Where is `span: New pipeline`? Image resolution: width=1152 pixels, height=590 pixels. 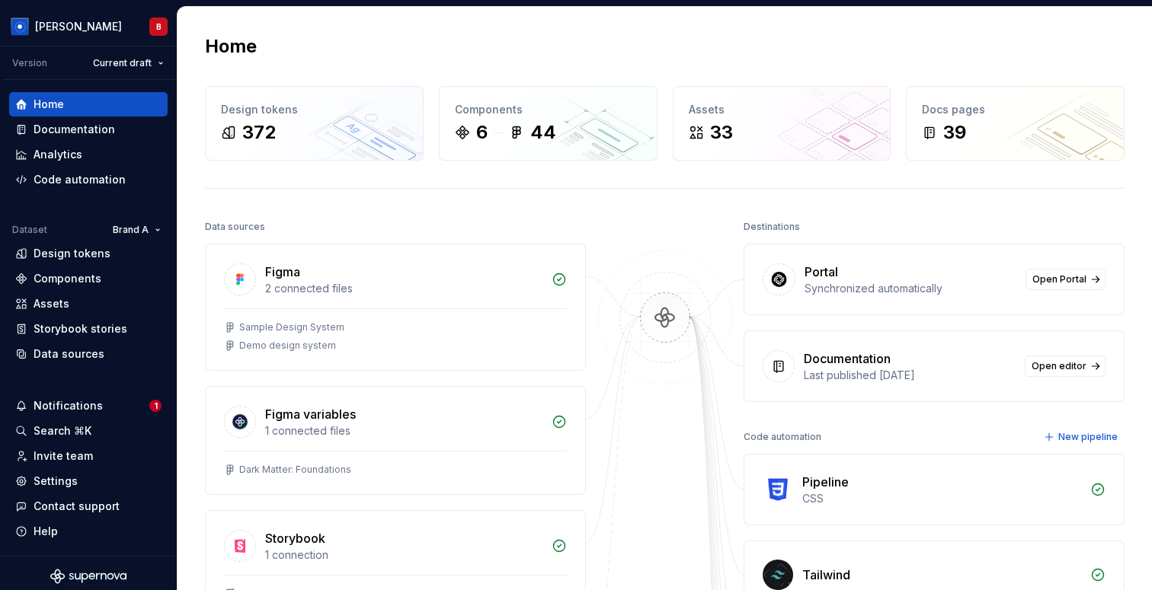 span: New pipeline is located at coordinates (1088, 437).